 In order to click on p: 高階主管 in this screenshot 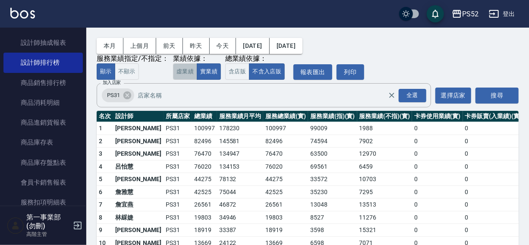, I will do `click(48, 234)`.